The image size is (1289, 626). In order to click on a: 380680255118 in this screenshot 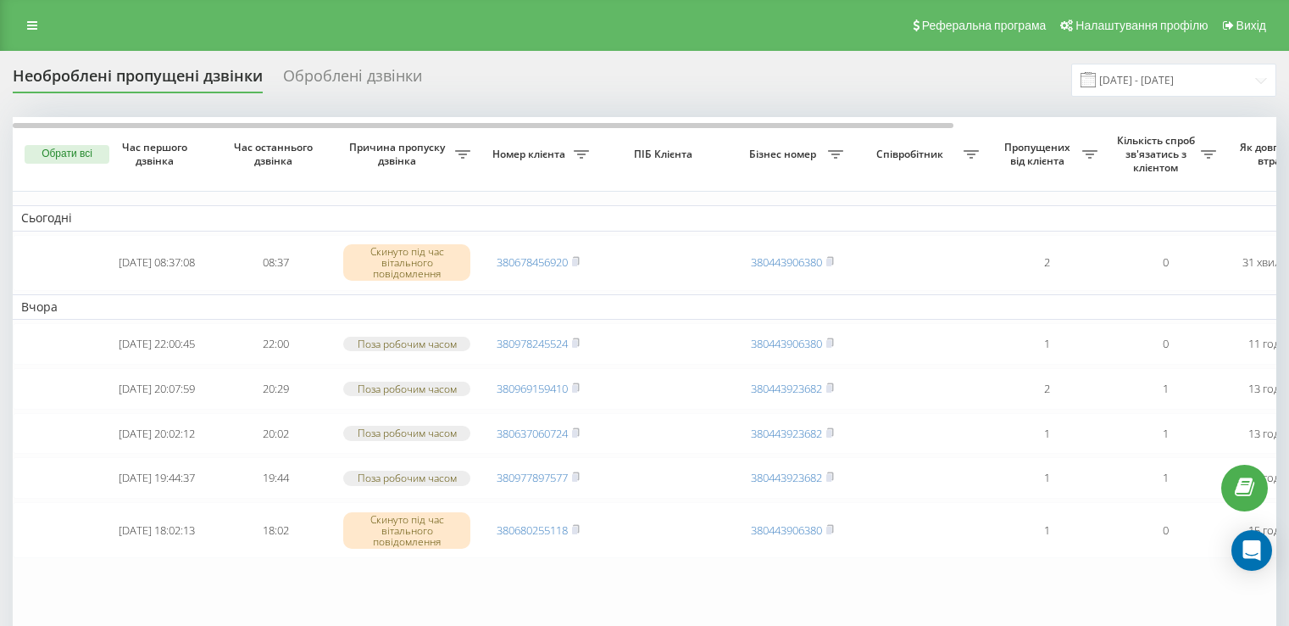, I will do `click(532, 530)`.